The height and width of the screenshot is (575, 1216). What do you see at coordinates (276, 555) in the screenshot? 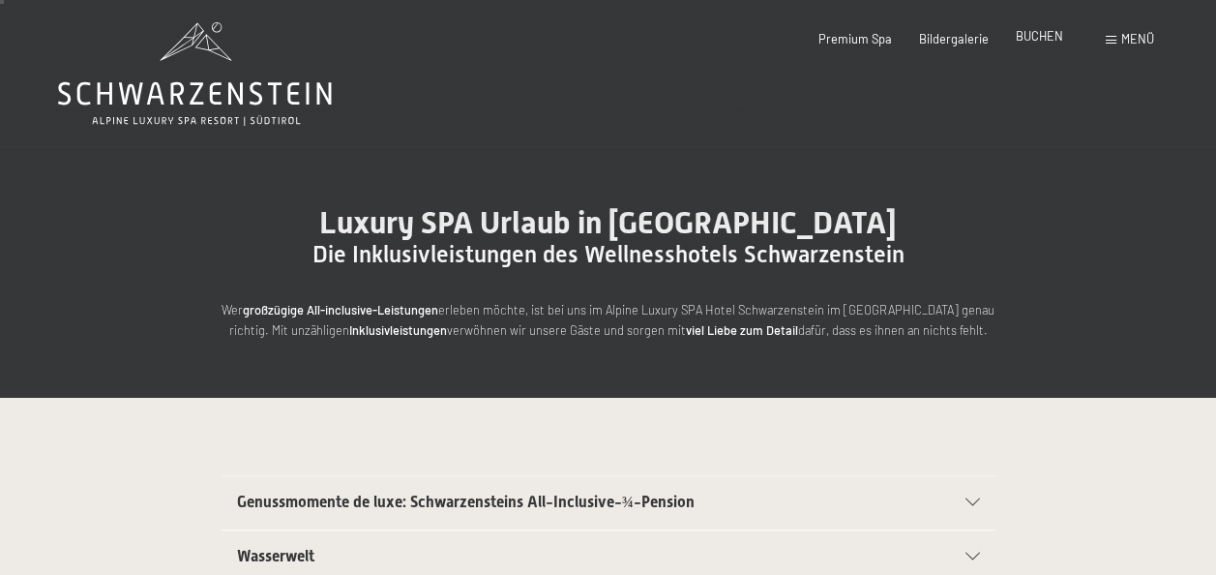
I see `span: Wasserwelt` at bounding box center [276, 555].